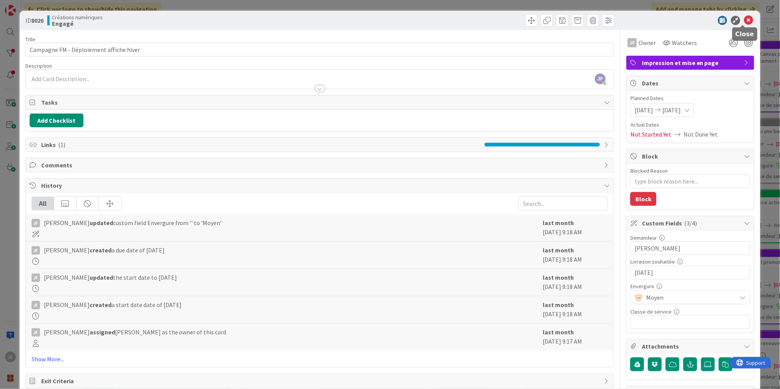 This screenshot has height=389, width=780. Describe the element at coordinates (30, 39) in the screenshot. I see `label: Title` at that location.